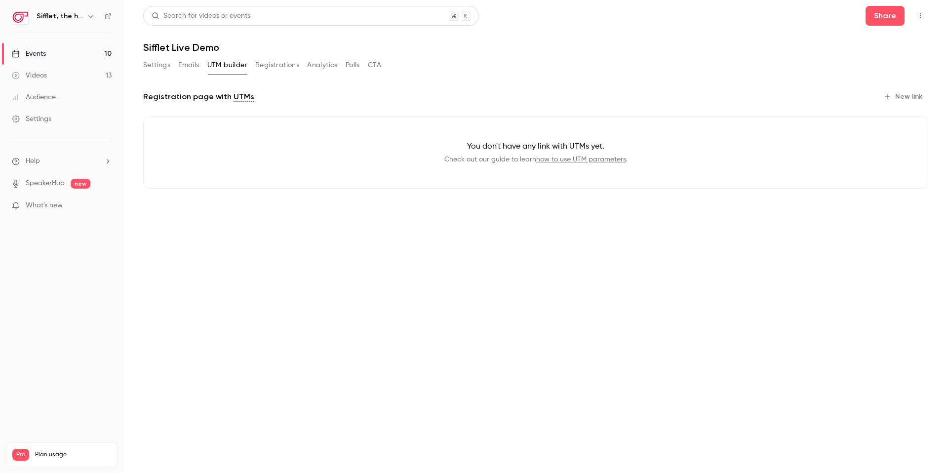  What do you see at coordinates (322, 65) in the screenshot?
I see `button: Analytics` at bounding box center [322, 65].